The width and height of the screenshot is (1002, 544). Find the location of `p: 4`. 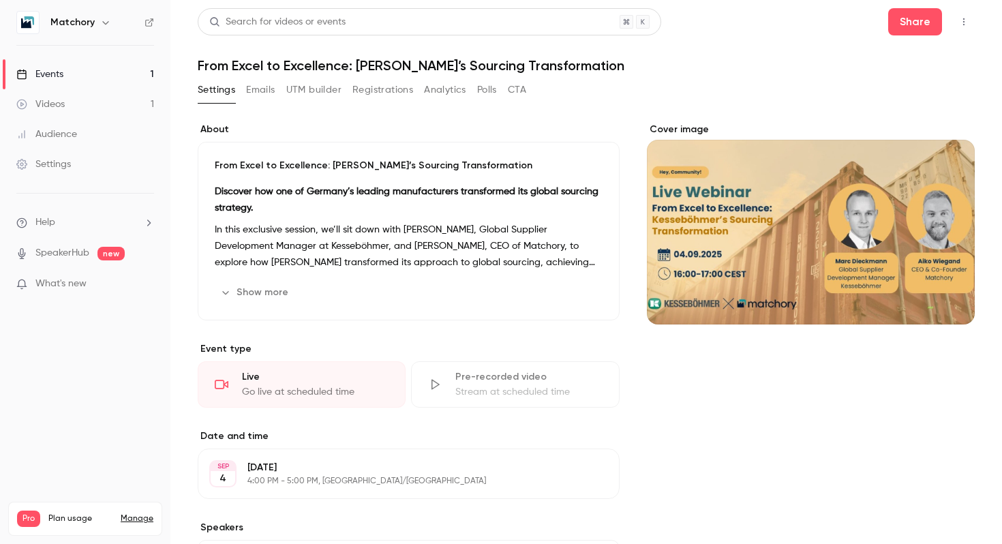

p: 4 is located at coordinates (223, 479).